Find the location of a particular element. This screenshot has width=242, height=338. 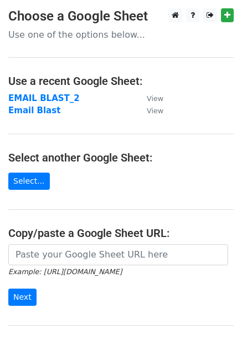

a: EMAIL BLAST_2 is located at coordinates (44, 98).